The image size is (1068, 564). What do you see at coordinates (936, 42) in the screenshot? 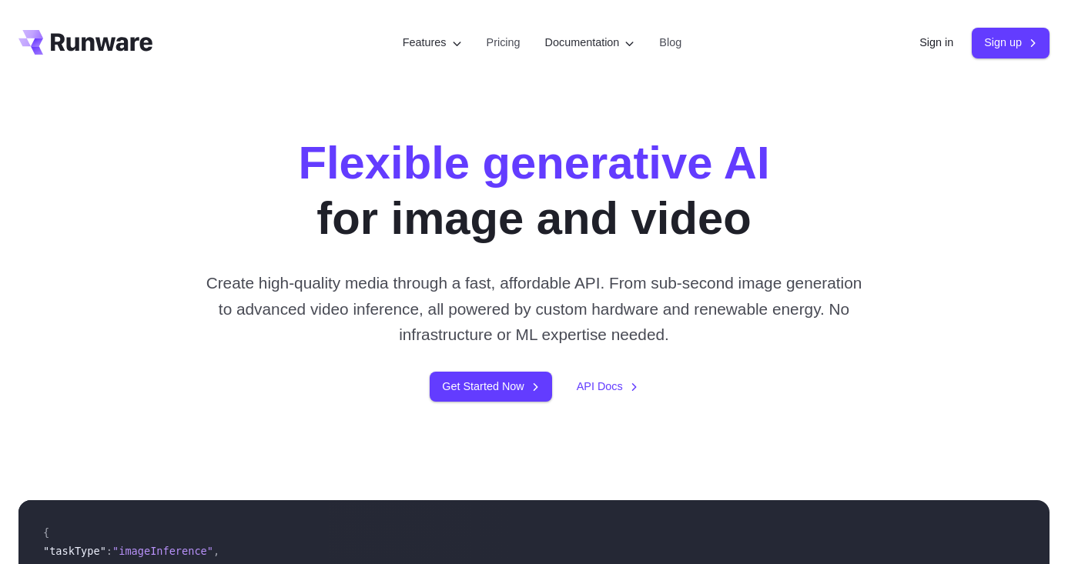
I see `a: Sign in` at bounding box center [936, 42].